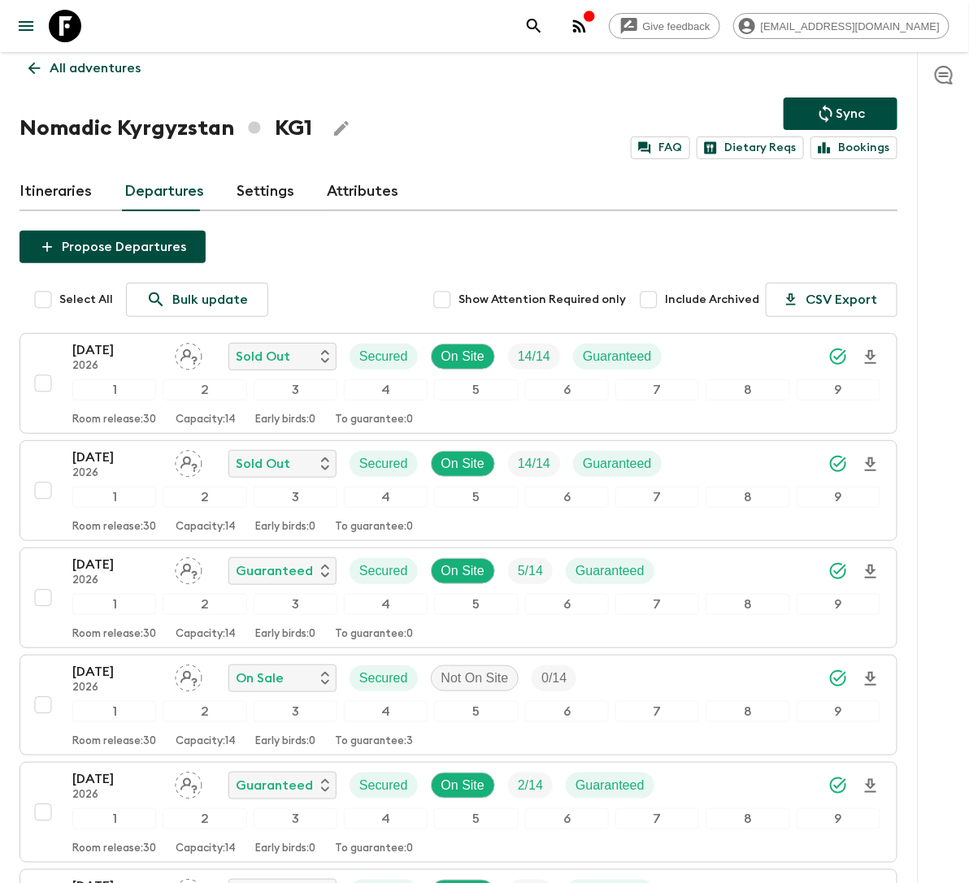 The height and width of the screenshot is (883, 969). I want to click on p: 2 / 14, so click(530, 786).